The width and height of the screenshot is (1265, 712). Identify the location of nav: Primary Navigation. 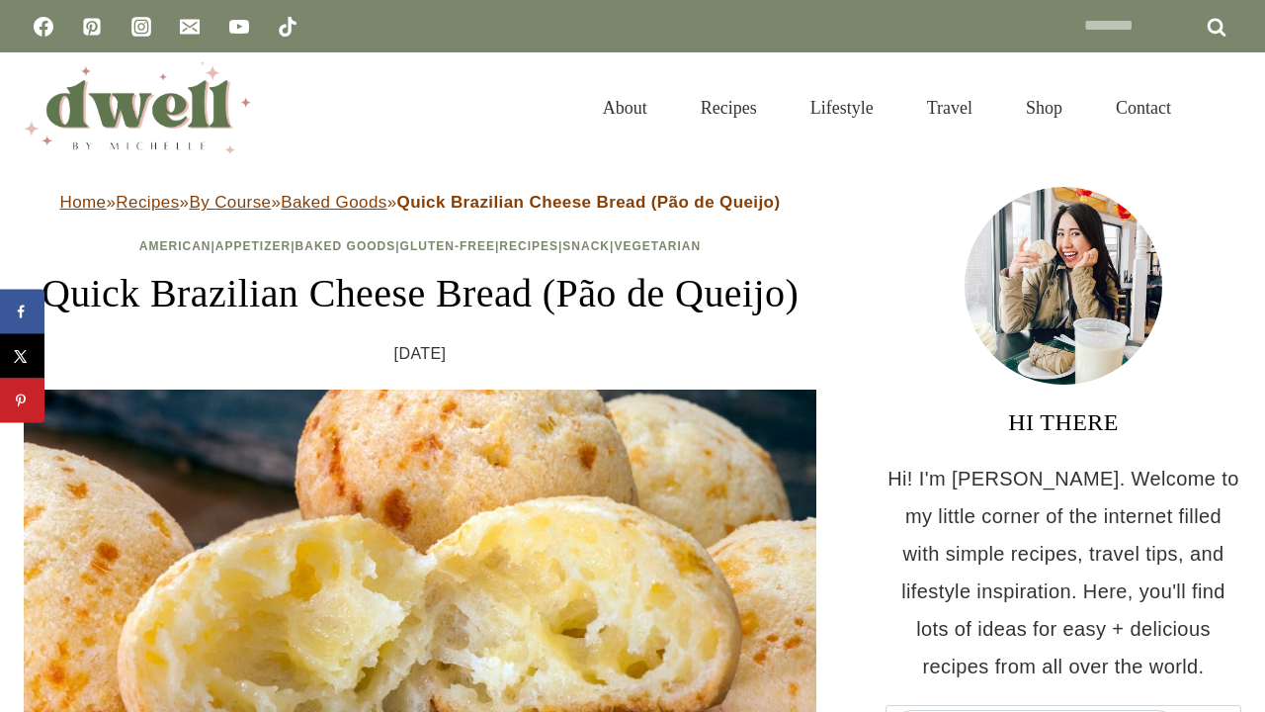
(887, 108).